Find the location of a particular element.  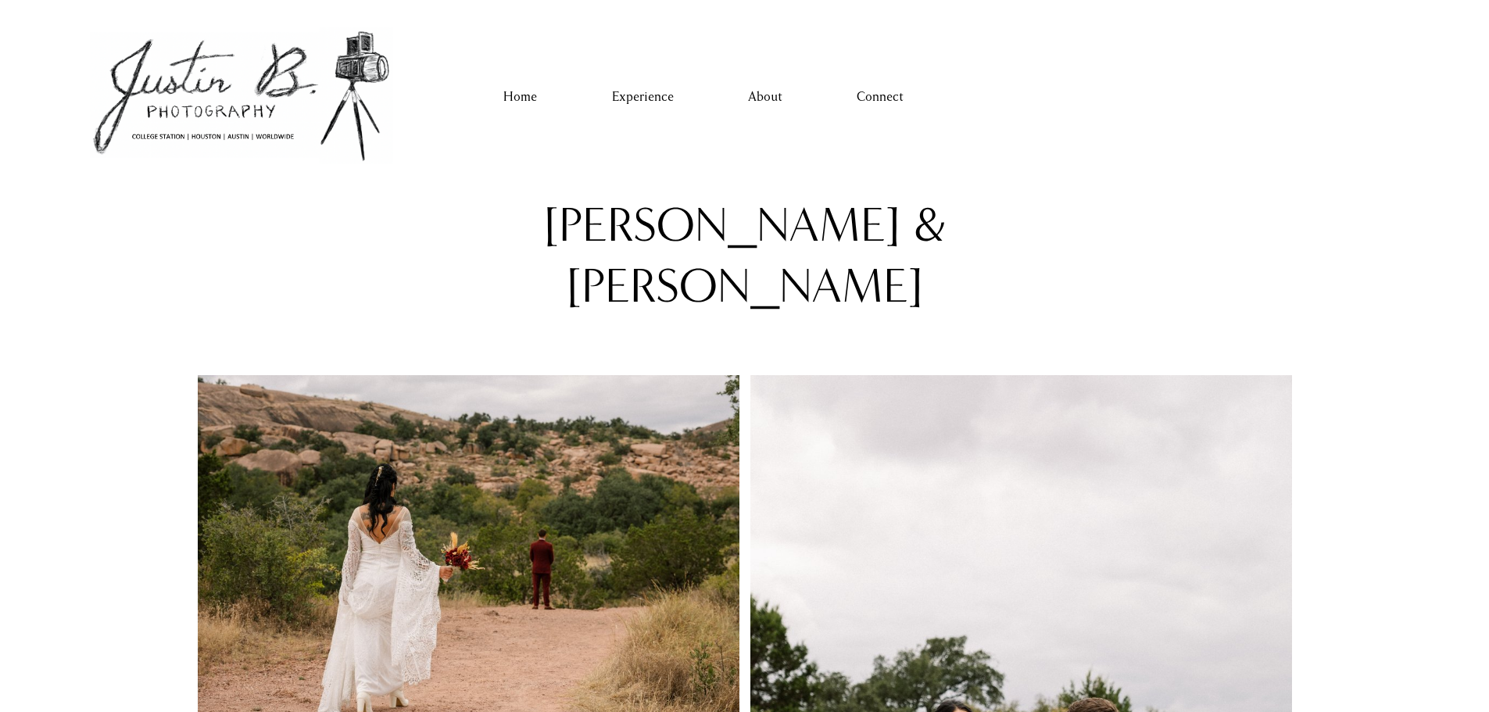

a: Connect is located at coordinates (880, 98).